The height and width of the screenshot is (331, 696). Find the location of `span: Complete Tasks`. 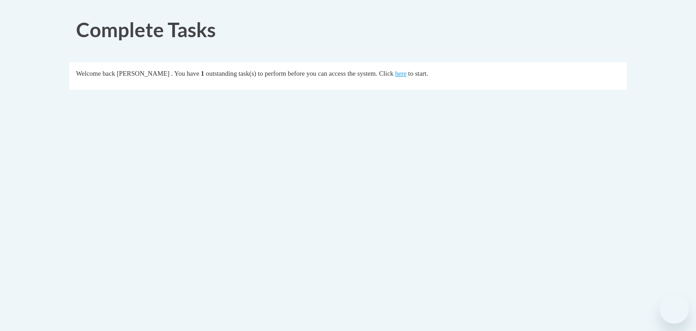

span: Complete Tasks is located at coordinates (146, 29).